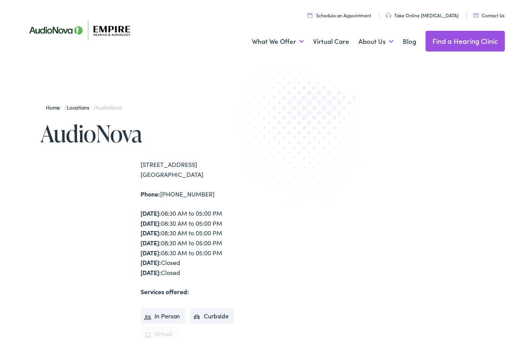 Image resolution: width=526 pixels, height=338 pixels. Describe the element at coordinates (202, 243) in the screenshot. I see `div: 08:30 AM to 05:00 PM 08:30 AM to 05:00 PM 08:30 AM to 05:00 PM 08:30 AM to 05:00 PM 08:30 AM to 0...` at that location.